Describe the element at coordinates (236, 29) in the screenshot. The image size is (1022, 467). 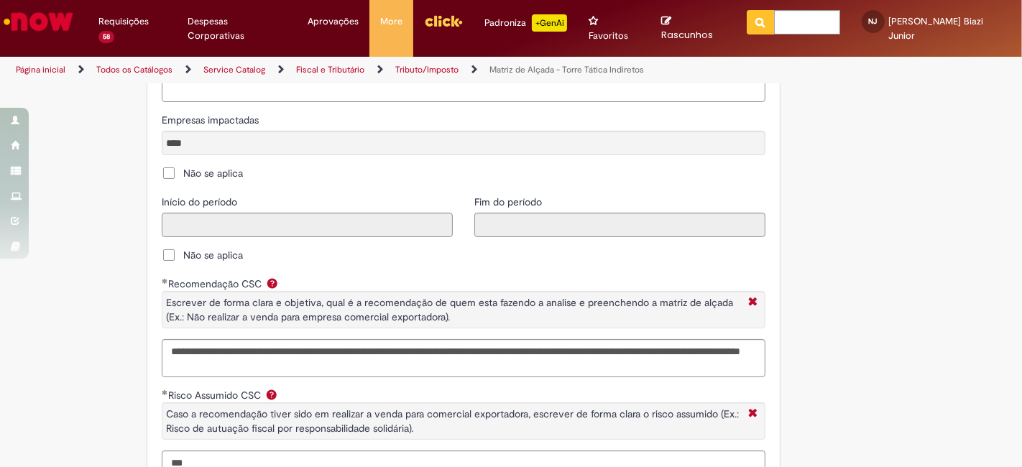
I see `span: Despesas Corporativas` at that location.